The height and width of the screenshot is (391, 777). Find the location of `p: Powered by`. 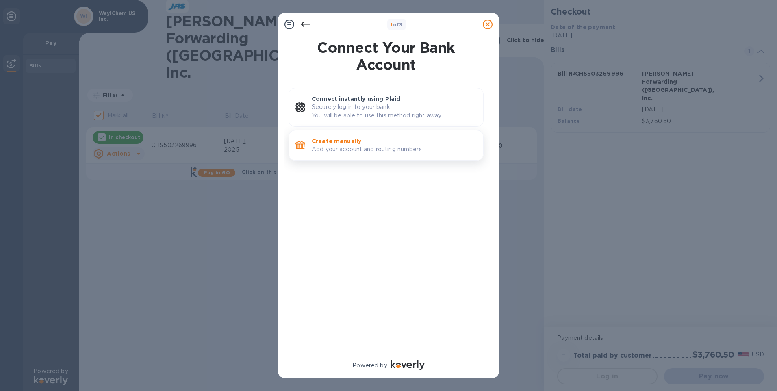

p: Powered by is located at coordinates (369, 365).